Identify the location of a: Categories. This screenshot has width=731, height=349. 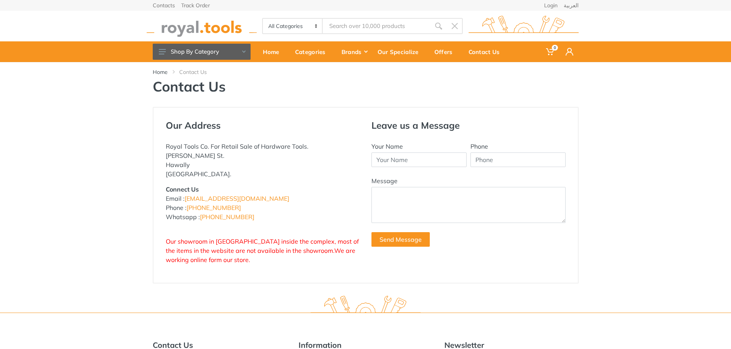
(313, 52).